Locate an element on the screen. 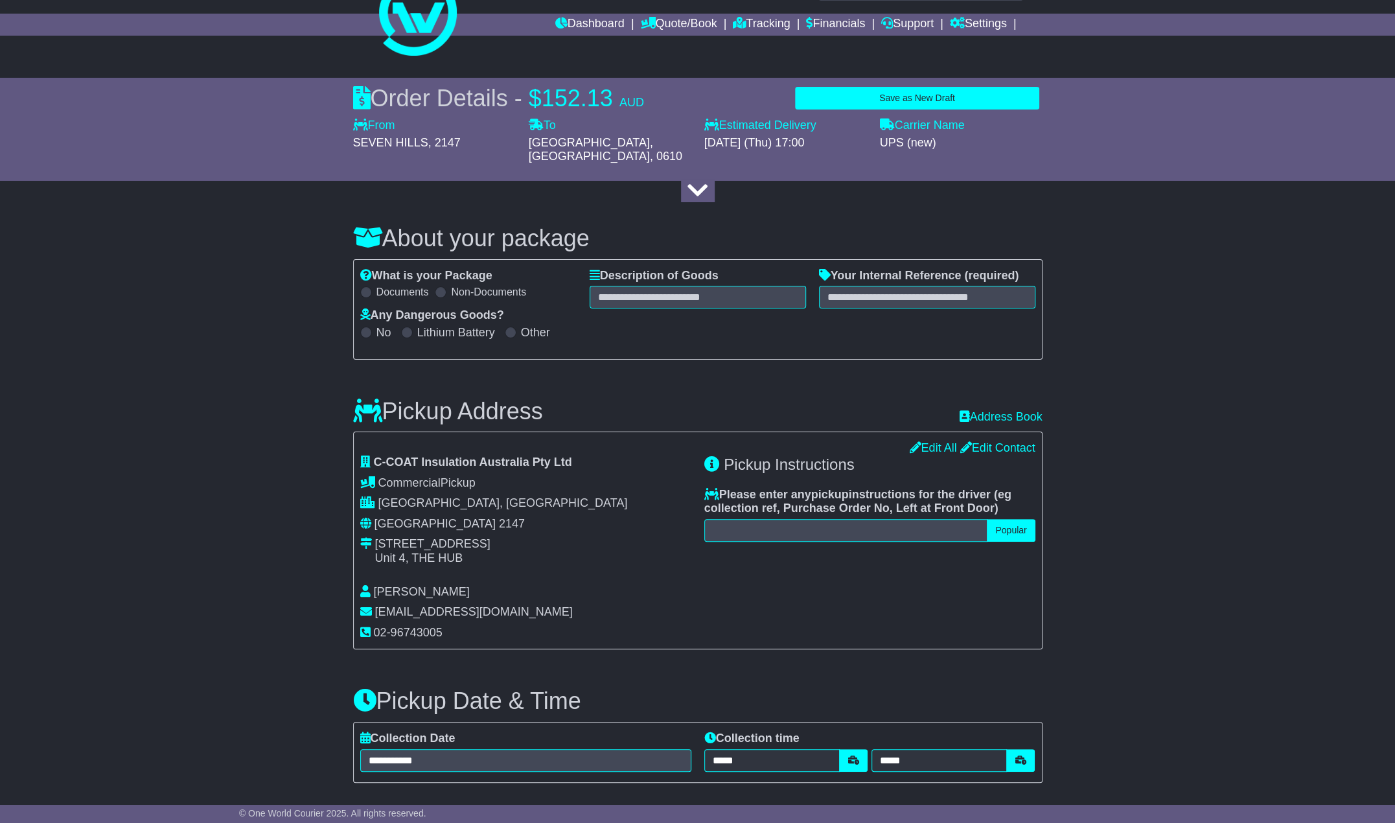  label: From is located at coordinates (374, 126).